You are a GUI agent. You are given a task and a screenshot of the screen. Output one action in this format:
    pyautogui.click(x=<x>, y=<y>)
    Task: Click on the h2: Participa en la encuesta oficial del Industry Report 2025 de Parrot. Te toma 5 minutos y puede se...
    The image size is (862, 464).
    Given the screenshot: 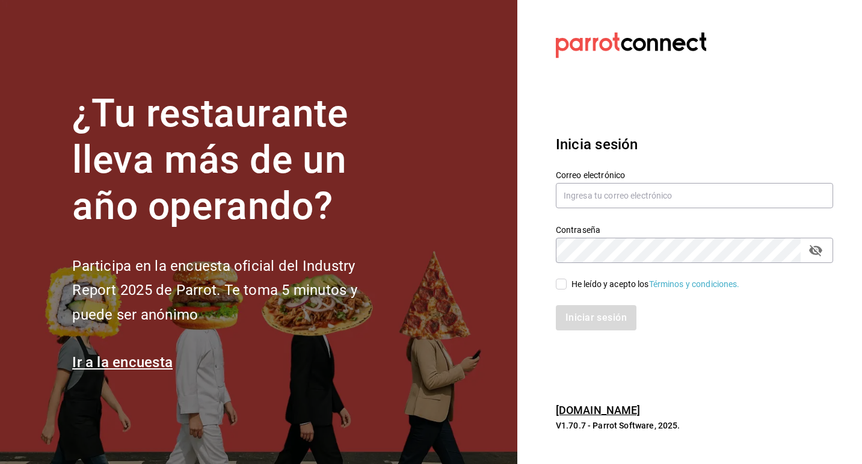 What is the action you would take?
    pyautogui.click(x=234, y=290)
    